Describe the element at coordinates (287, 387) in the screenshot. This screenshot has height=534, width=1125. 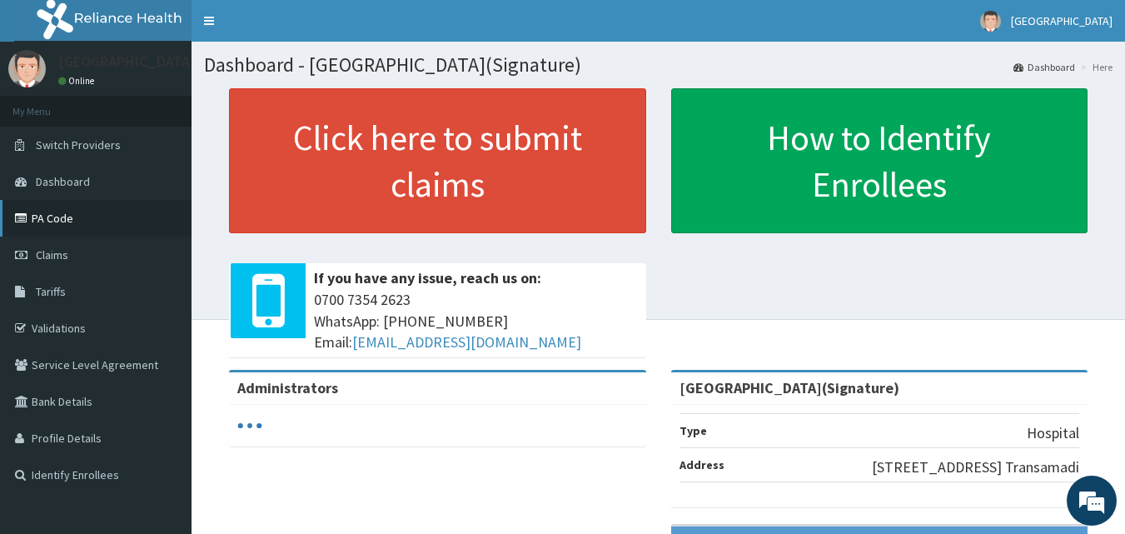
I see `b: Administrators` at that location.